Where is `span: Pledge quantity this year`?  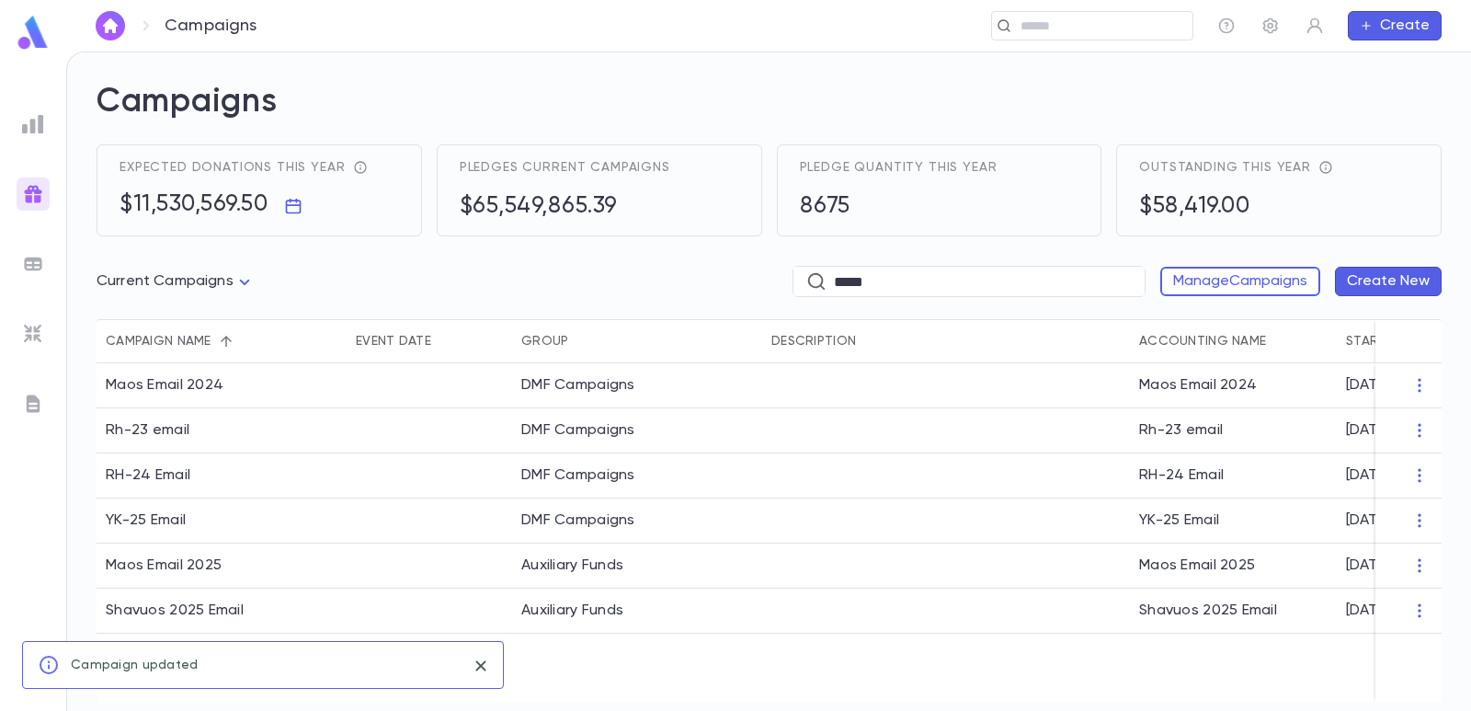 span: Pledge quantity this year is located at coordinates (898, 167).